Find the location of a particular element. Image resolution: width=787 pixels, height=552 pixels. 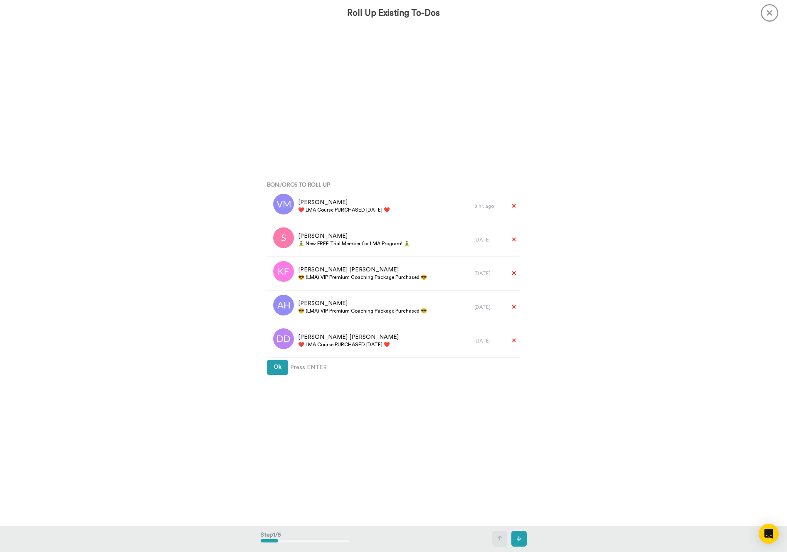

img: vm.png is located at coordinates (284, 204).